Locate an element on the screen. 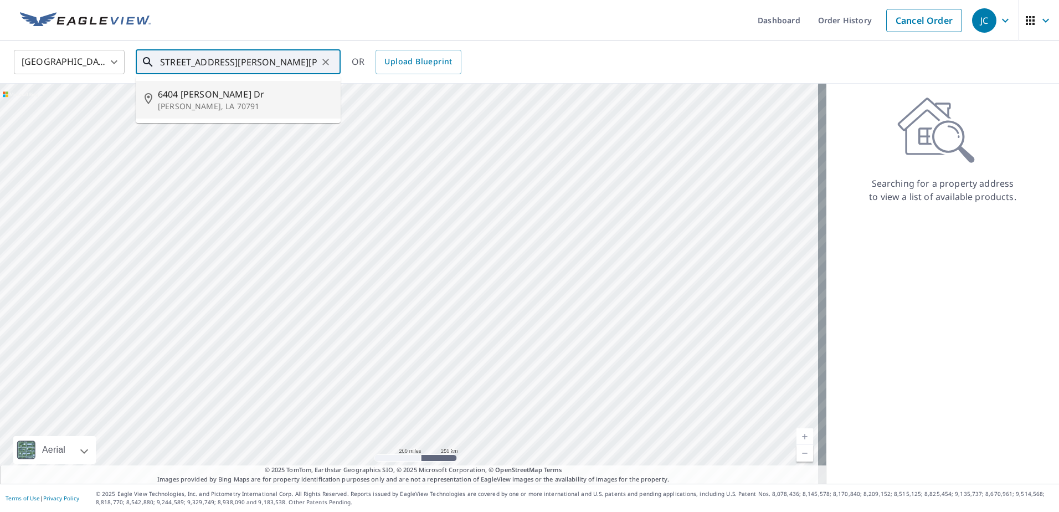  a: Terms of Use is located at coordinates (23, 498).